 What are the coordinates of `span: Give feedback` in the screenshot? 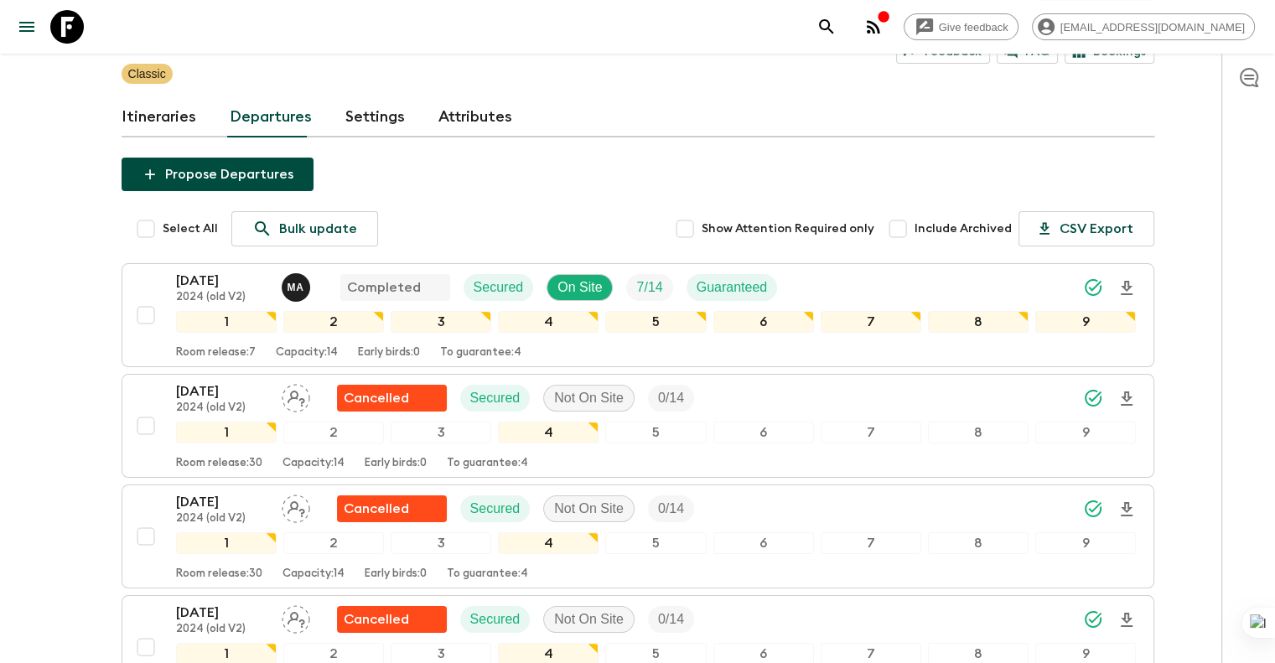 It's located at (974, 27).